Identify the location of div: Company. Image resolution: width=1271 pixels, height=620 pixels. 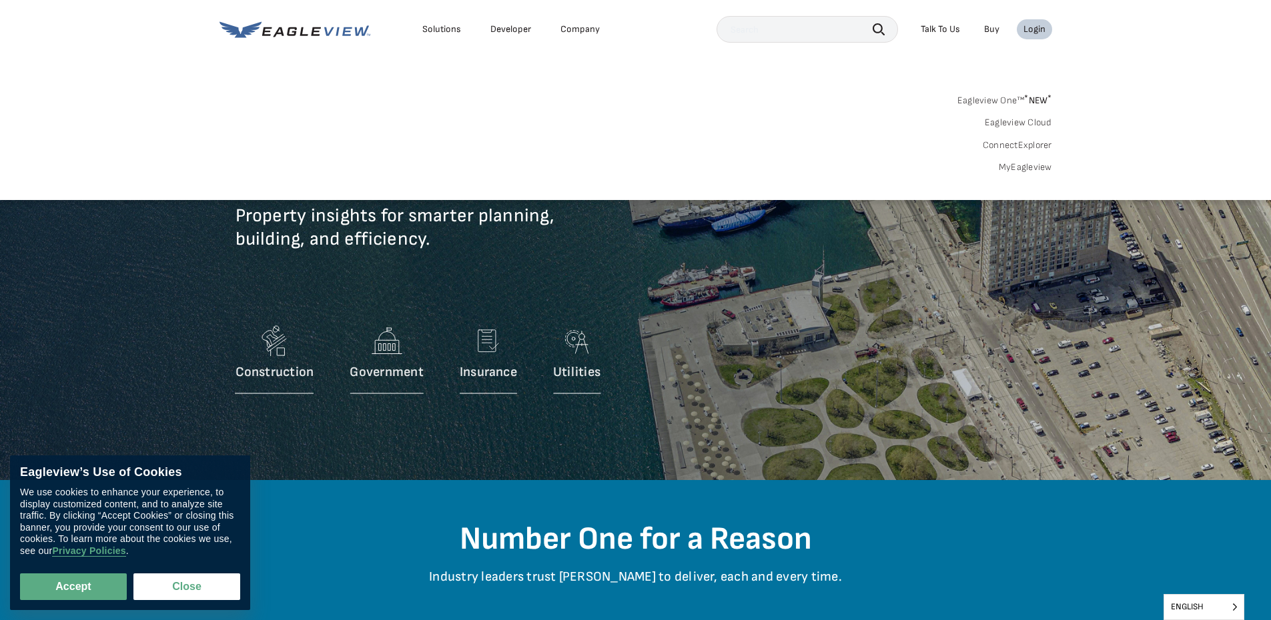
(580, 29).